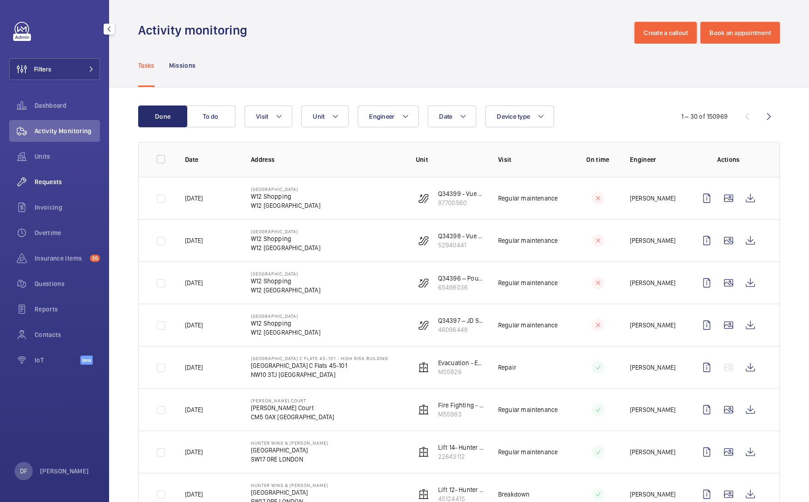  I want to click on button: Unit, so click(325, 116).